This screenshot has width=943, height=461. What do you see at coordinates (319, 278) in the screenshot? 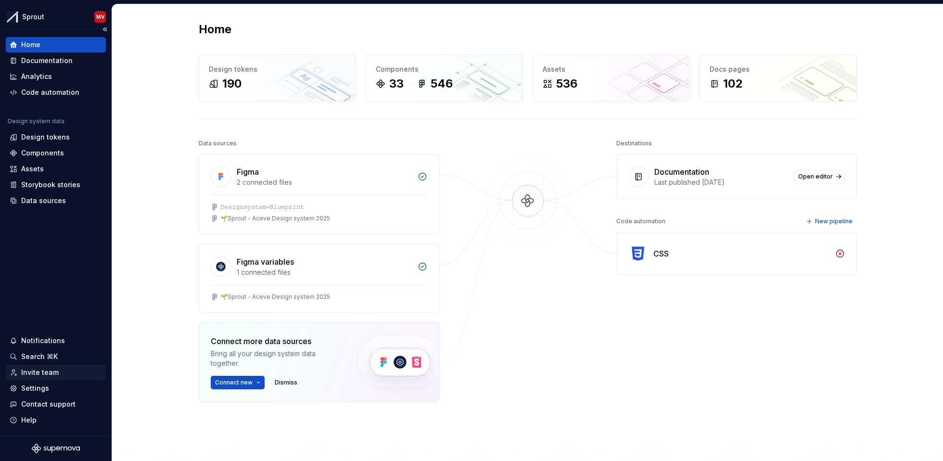
I see `a: Figma variables1 connected files🌱Sprout - Aceve Design system 2025` at bounding box center [319, 278].